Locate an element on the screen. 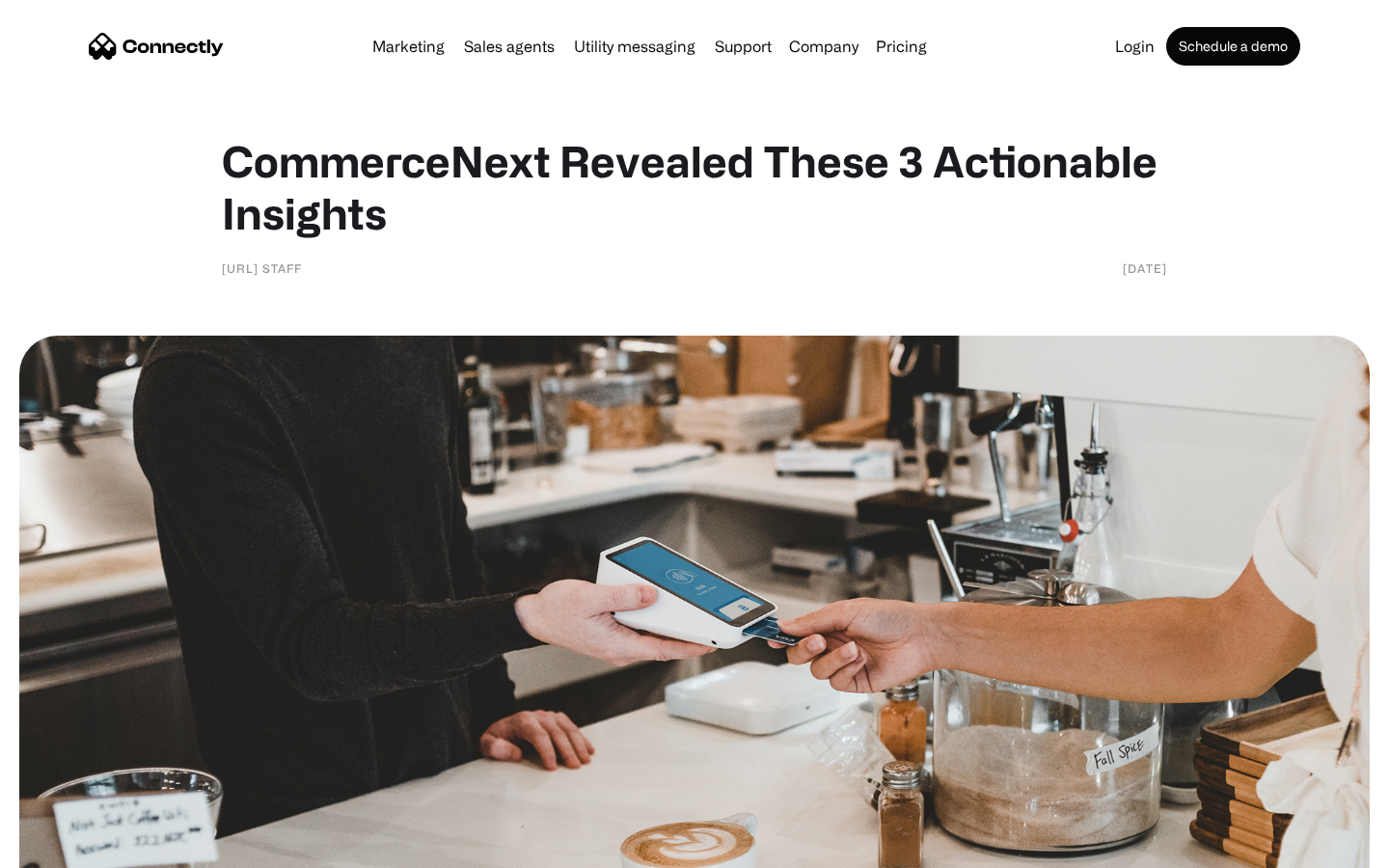 This screenshot has width=1389, height=868. h1: CommerceNext Revealed These 3 Actionable Insights is located at coordinates (694, 188).